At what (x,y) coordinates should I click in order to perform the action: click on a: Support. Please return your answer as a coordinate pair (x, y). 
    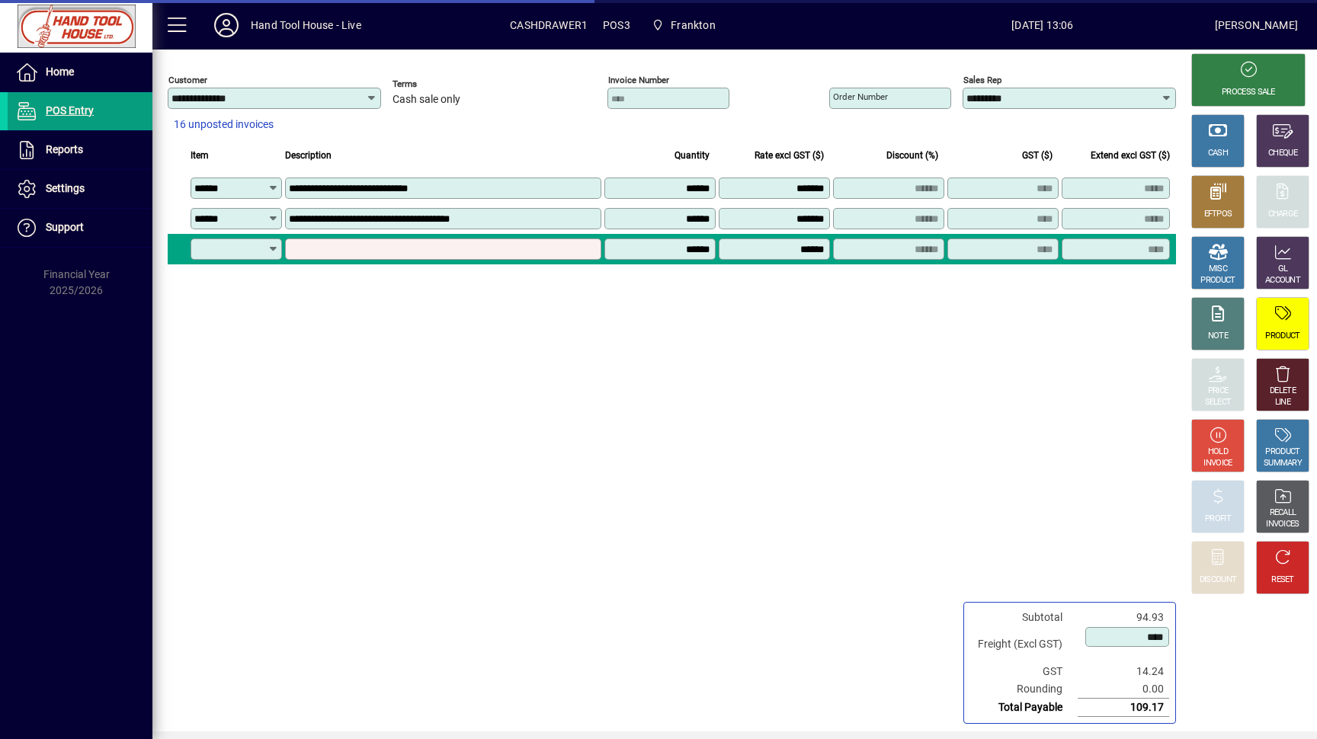
    Looking at the image, I should click on (80, 228).